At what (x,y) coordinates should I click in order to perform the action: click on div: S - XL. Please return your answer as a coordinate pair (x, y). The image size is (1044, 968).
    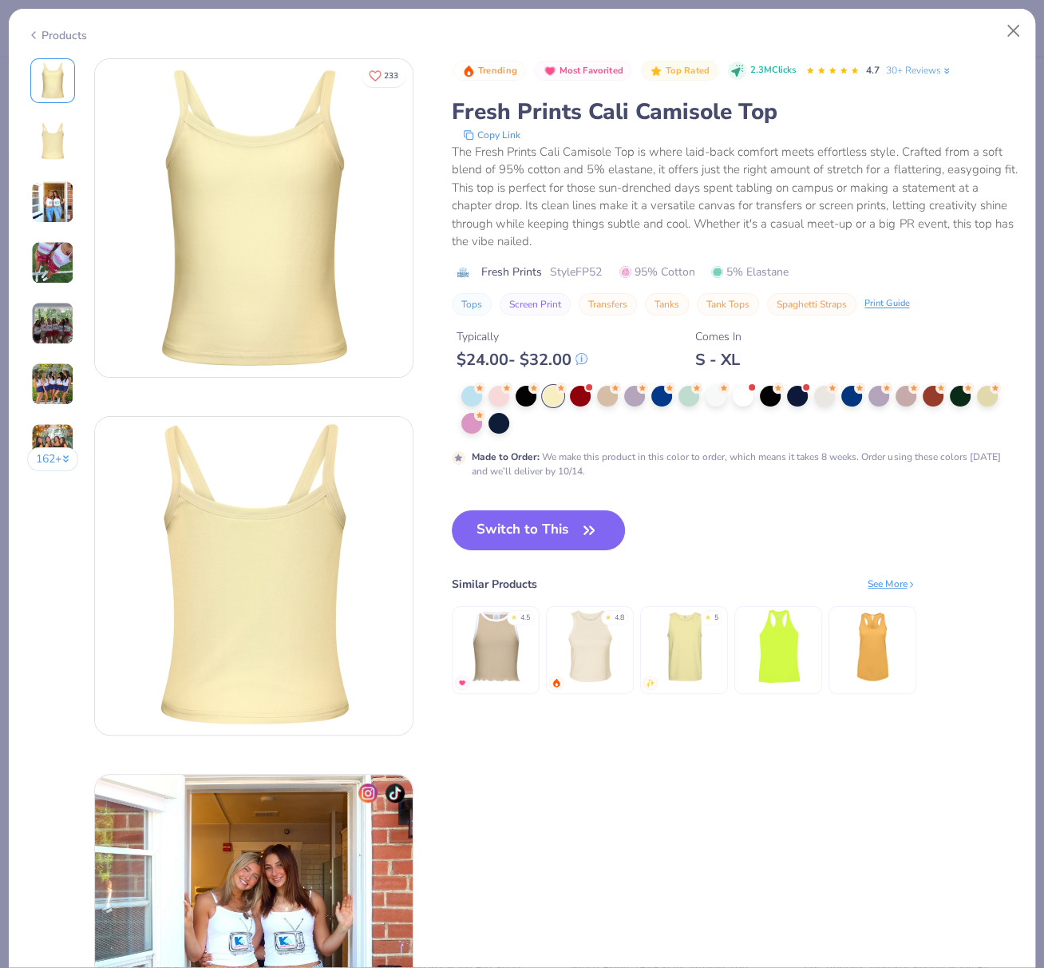
    Looking at the image, I should click on (719, 359).